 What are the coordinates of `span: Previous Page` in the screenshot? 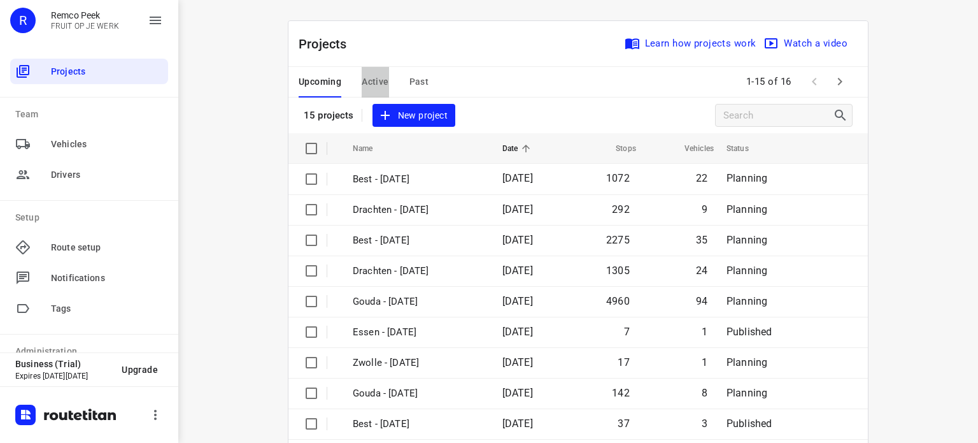 It's located at (815, 82).